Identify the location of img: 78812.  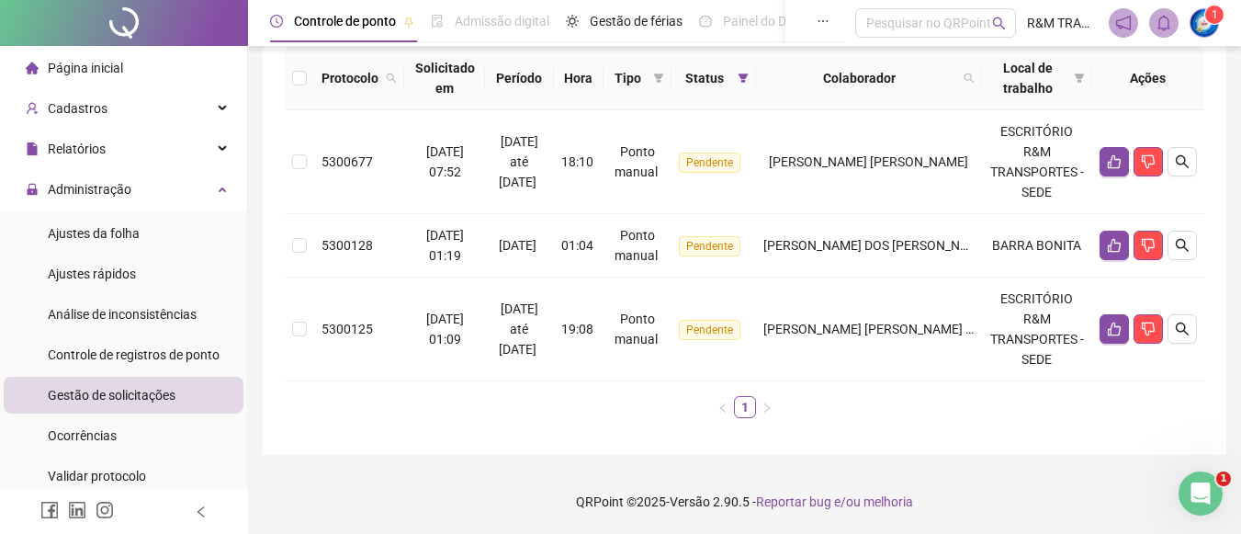
(1205, 23).